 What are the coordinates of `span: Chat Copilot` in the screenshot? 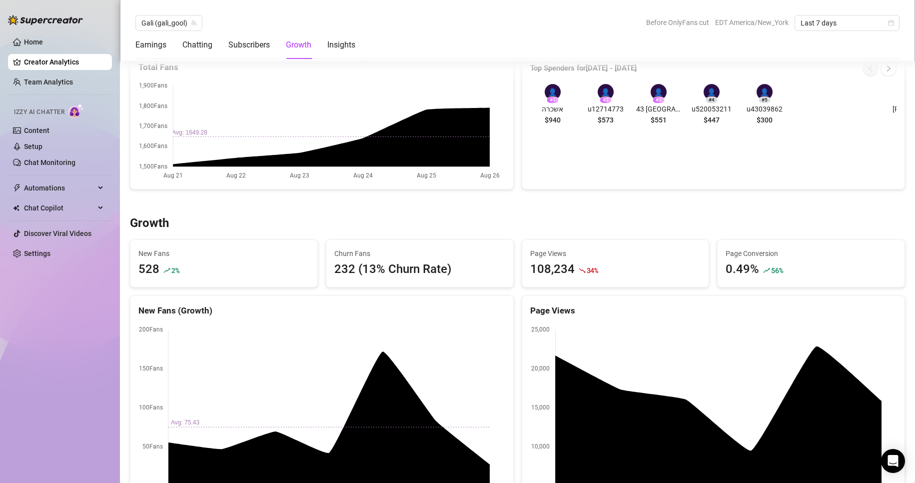 It's located at (59, 208).